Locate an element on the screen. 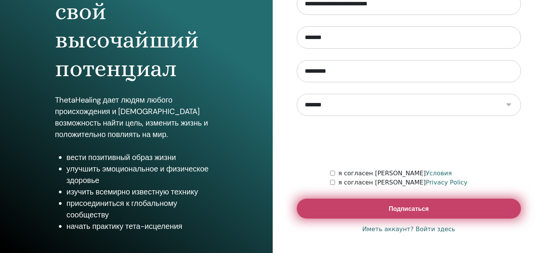 Image resolution: width=545 pixels, height=253 pixels. button: Подписаться is located at coordinates (409, 208).